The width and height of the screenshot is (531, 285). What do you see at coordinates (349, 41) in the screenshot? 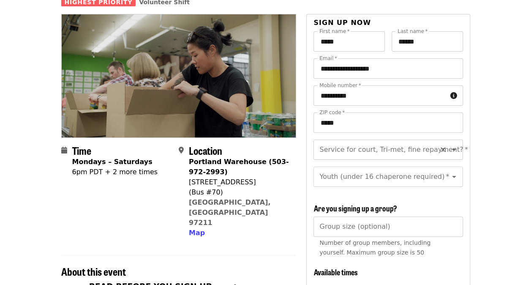
I see `input: First name` at bounding box center [349, 41].